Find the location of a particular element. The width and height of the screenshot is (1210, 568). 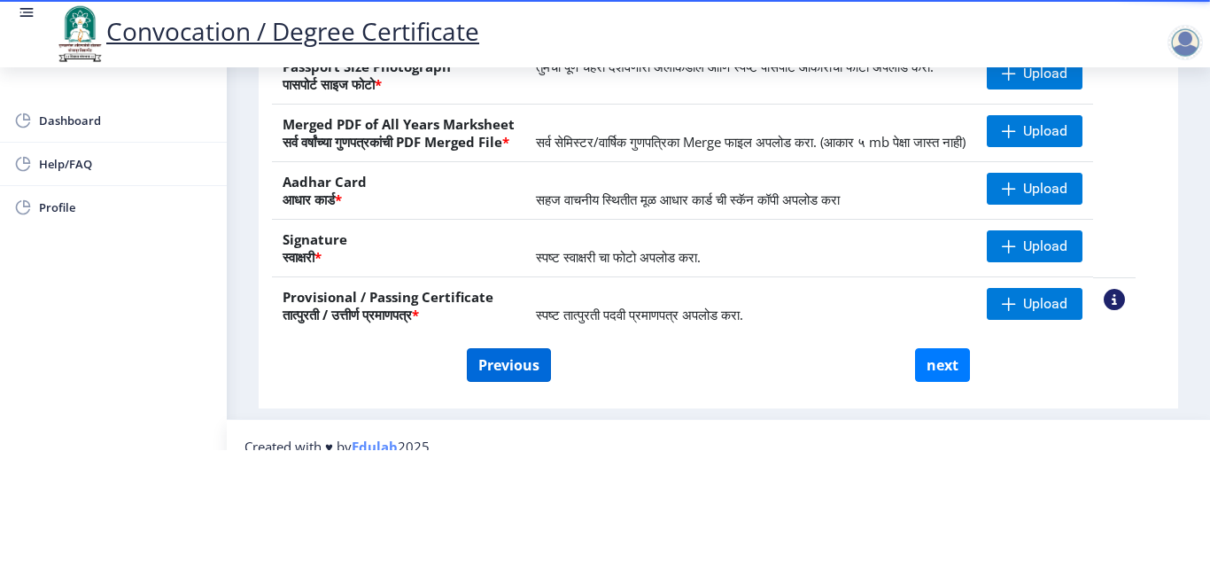

span: Profile is located at coordinates (126, 207).